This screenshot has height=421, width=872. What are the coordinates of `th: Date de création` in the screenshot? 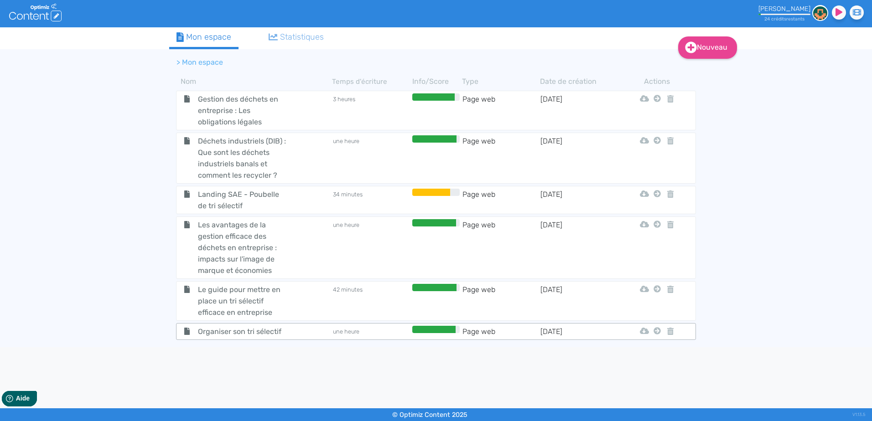 It's located at (579, 82).